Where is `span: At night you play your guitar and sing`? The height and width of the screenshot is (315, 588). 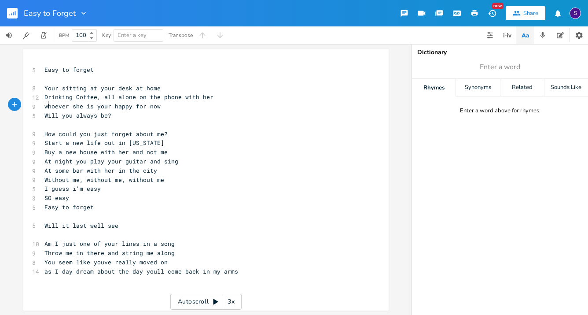
span: At night you play your guitar and sing is located at coordinates (111, 161).